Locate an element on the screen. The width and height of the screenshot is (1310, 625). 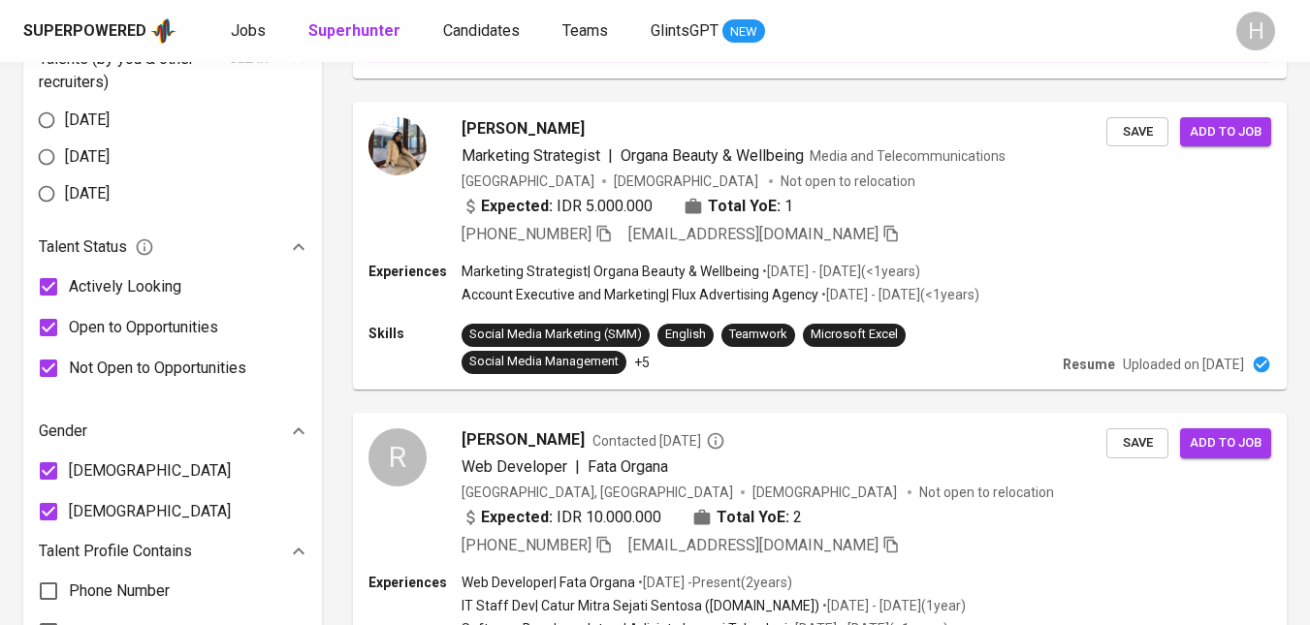
div: Social Media Marketing (SMM) is located at coordinates (556, 334).